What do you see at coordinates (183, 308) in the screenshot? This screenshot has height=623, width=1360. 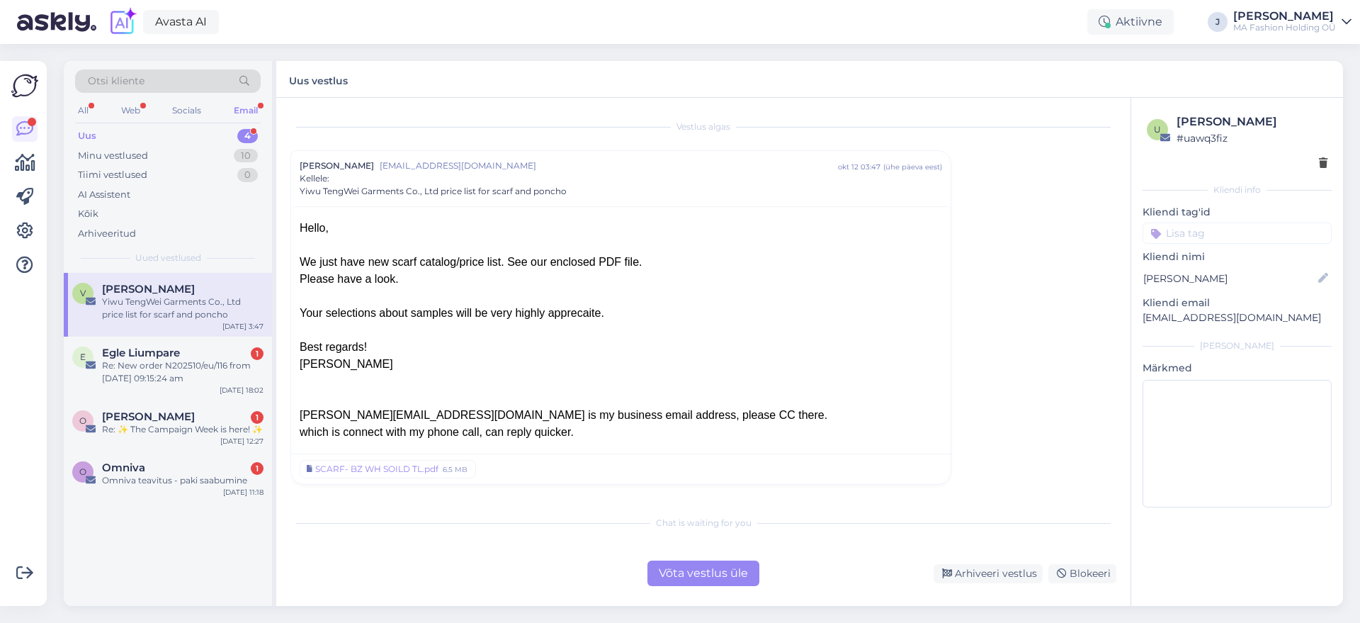 I see `div: Yiwu TengWei Garments Co., Ltd price list for scarf and poncho` at bounding box center [183, 308].